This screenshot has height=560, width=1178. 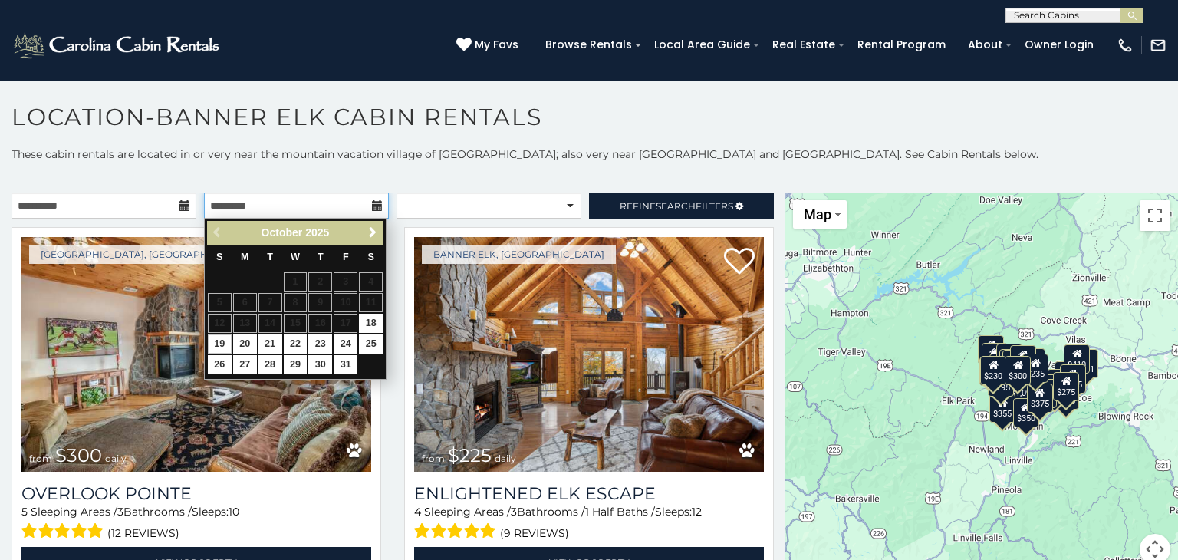 What do you see at coordinates (1023, 359) in the screenshot?
I see `div: $430` at bounding box center [1023, 359].